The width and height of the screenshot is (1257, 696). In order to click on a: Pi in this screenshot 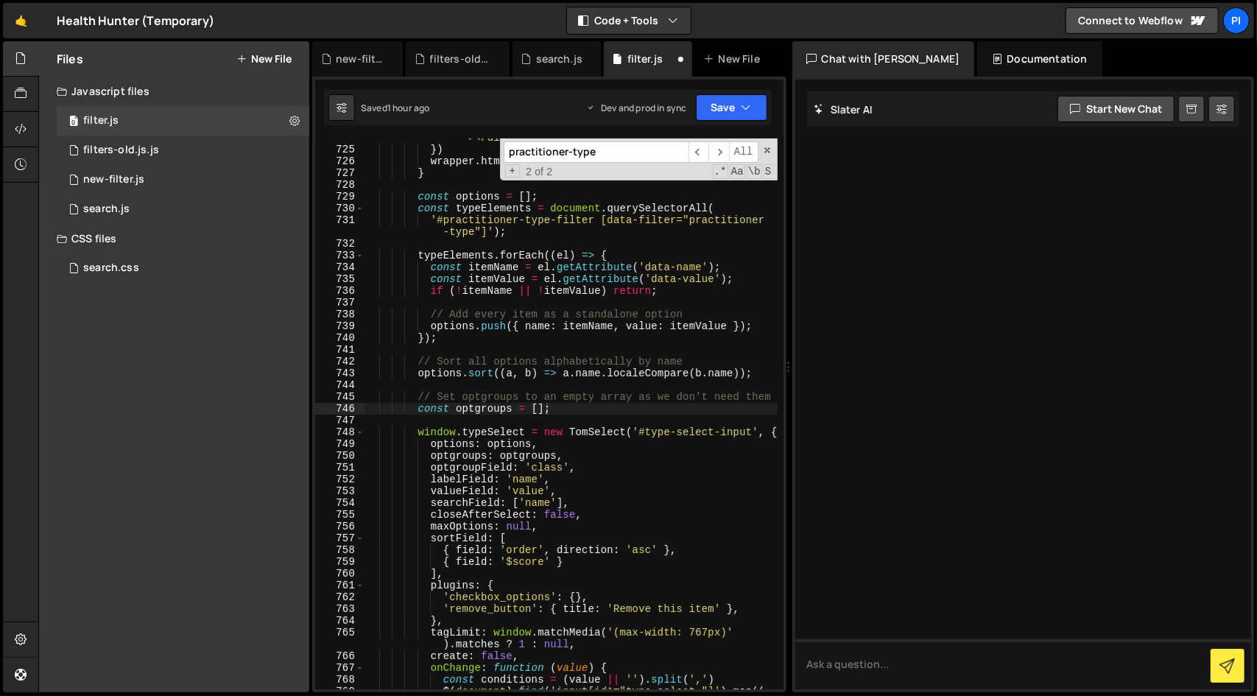, I will do `click(1237, 21)`.